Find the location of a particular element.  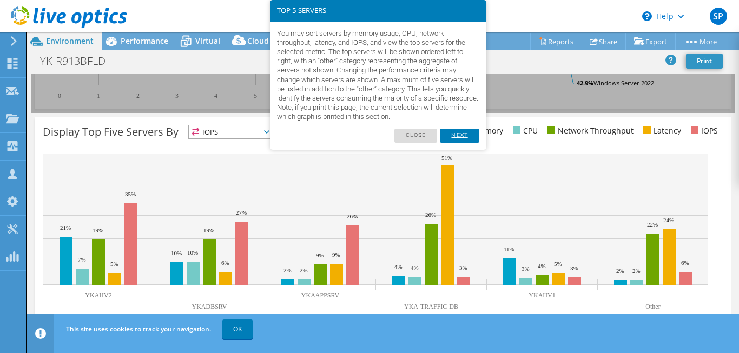

a: Share is located at coordinates (604, 41).